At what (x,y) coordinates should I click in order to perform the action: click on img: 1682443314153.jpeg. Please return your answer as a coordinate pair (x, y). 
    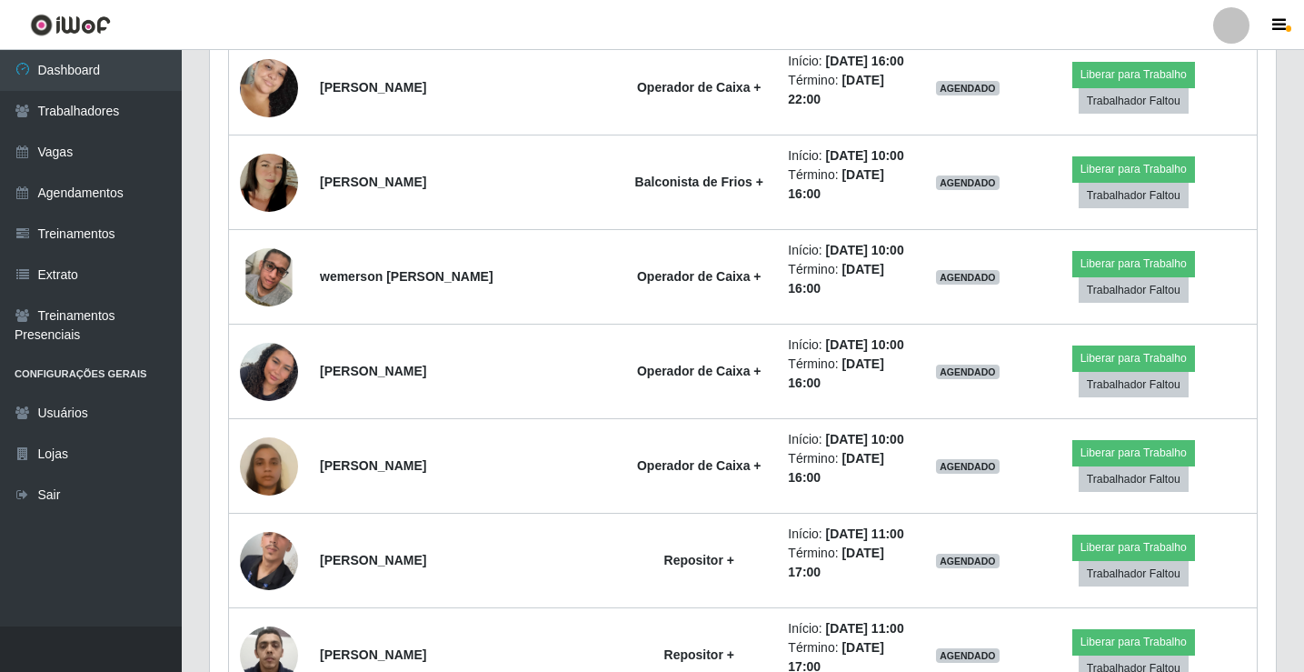
    Looking at the image, I should click on (269, 183).